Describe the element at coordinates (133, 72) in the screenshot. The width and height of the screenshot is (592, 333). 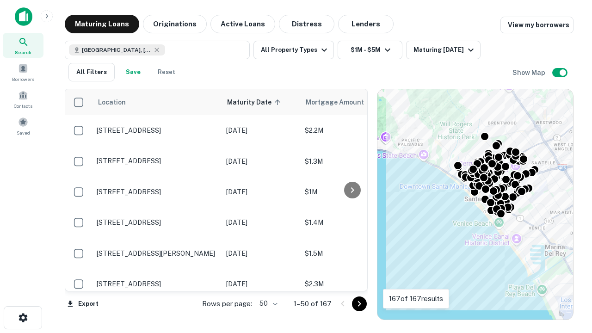
I see `button: Save your search to get updates of matches that match your search criteria.` at that location.